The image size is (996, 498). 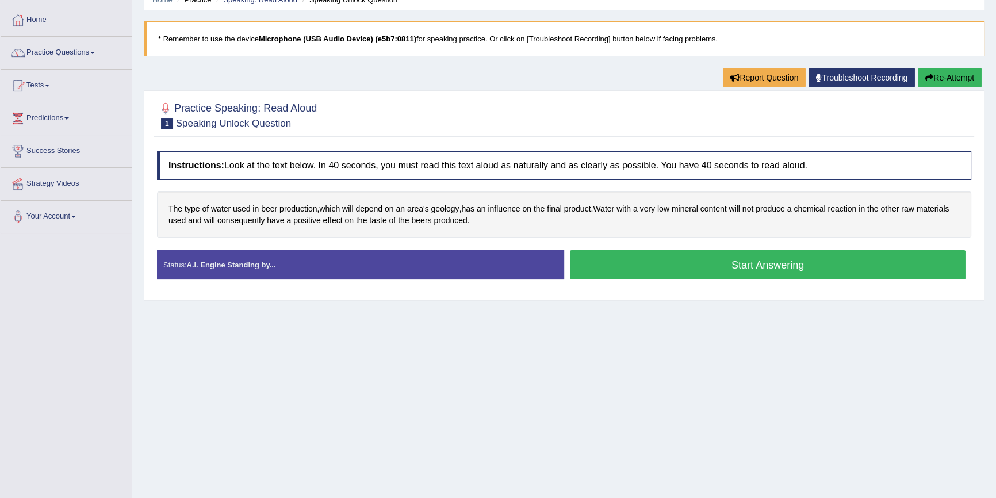 I want to click on b: Instructions:, so click(x=196, y=165).